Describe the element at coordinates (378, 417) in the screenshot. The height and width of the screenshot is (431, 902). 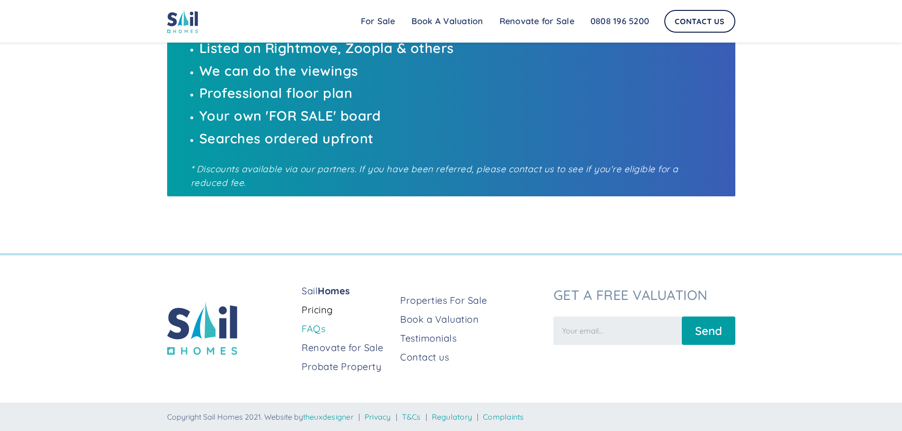
I see `a: Privacy` at that location.